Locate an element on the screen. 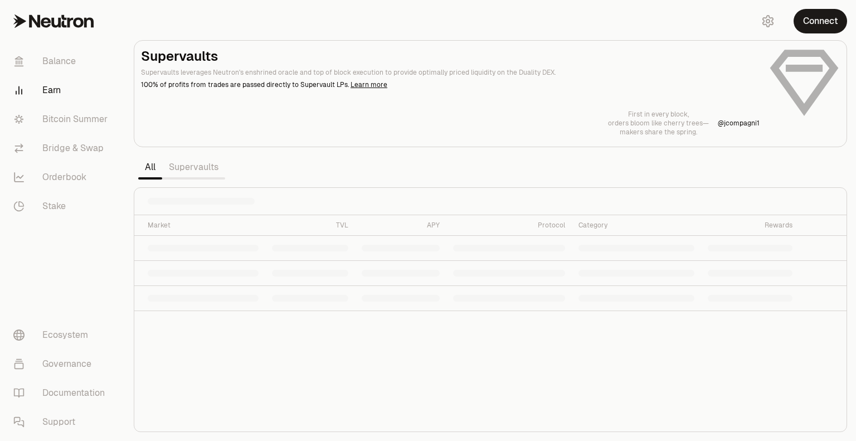 This screenshot has height=441, width=856. p: orders bloom like cherry trees— is located at coordinates (658, 123).